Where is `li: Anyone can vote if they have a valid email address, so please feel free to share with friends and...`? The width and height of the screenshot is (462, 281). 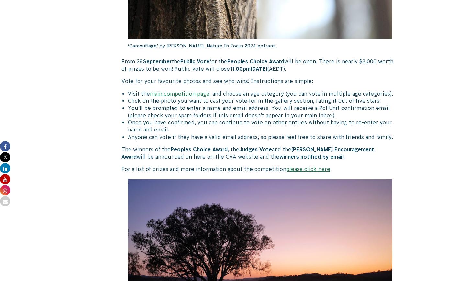 li: Anyone can vote if they have a valid email address, so please feel free to share with friends and... is located at coordinates (263, 137).